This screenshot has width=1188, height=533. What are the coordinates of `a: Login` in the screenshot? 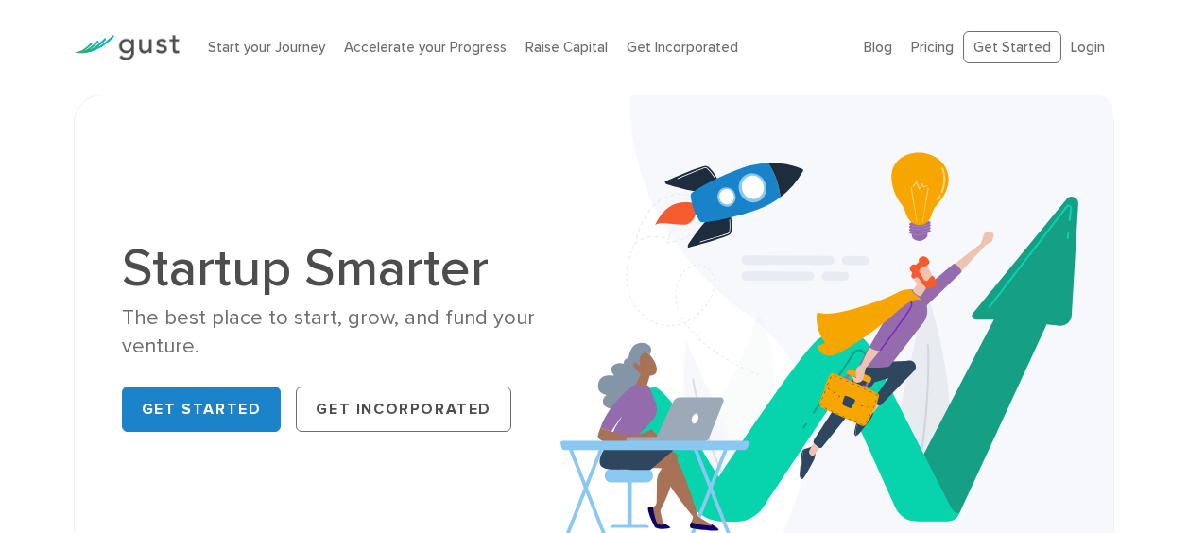 It's located at (1088, 47).